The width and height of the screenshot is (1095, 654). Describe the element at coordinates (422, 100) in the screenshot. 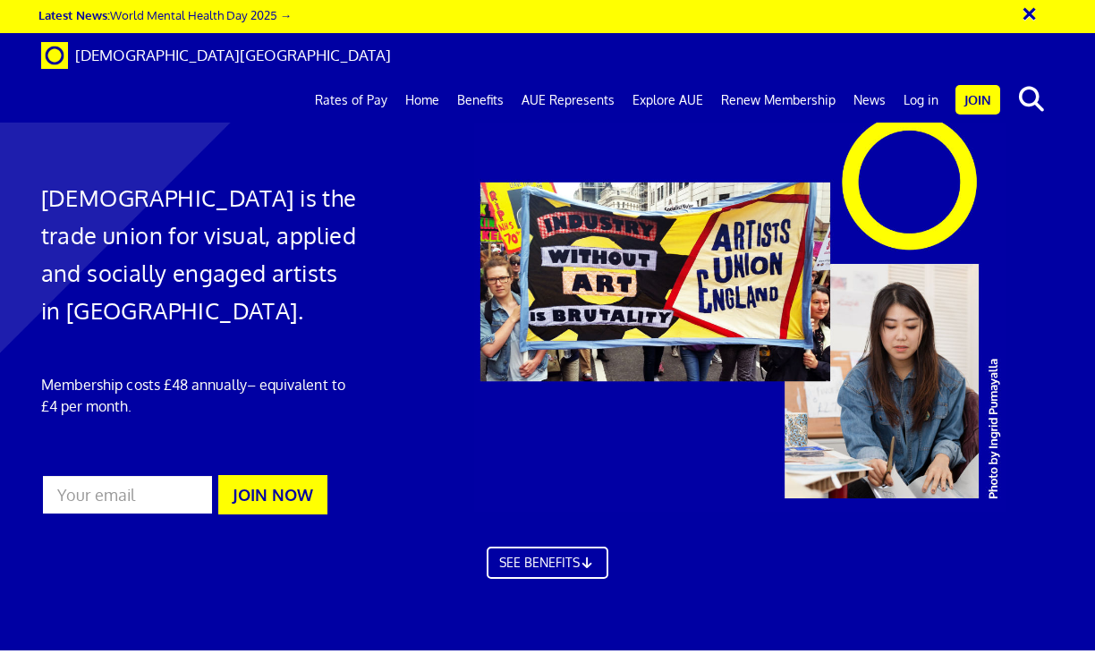

I see `a: Home` at that location.